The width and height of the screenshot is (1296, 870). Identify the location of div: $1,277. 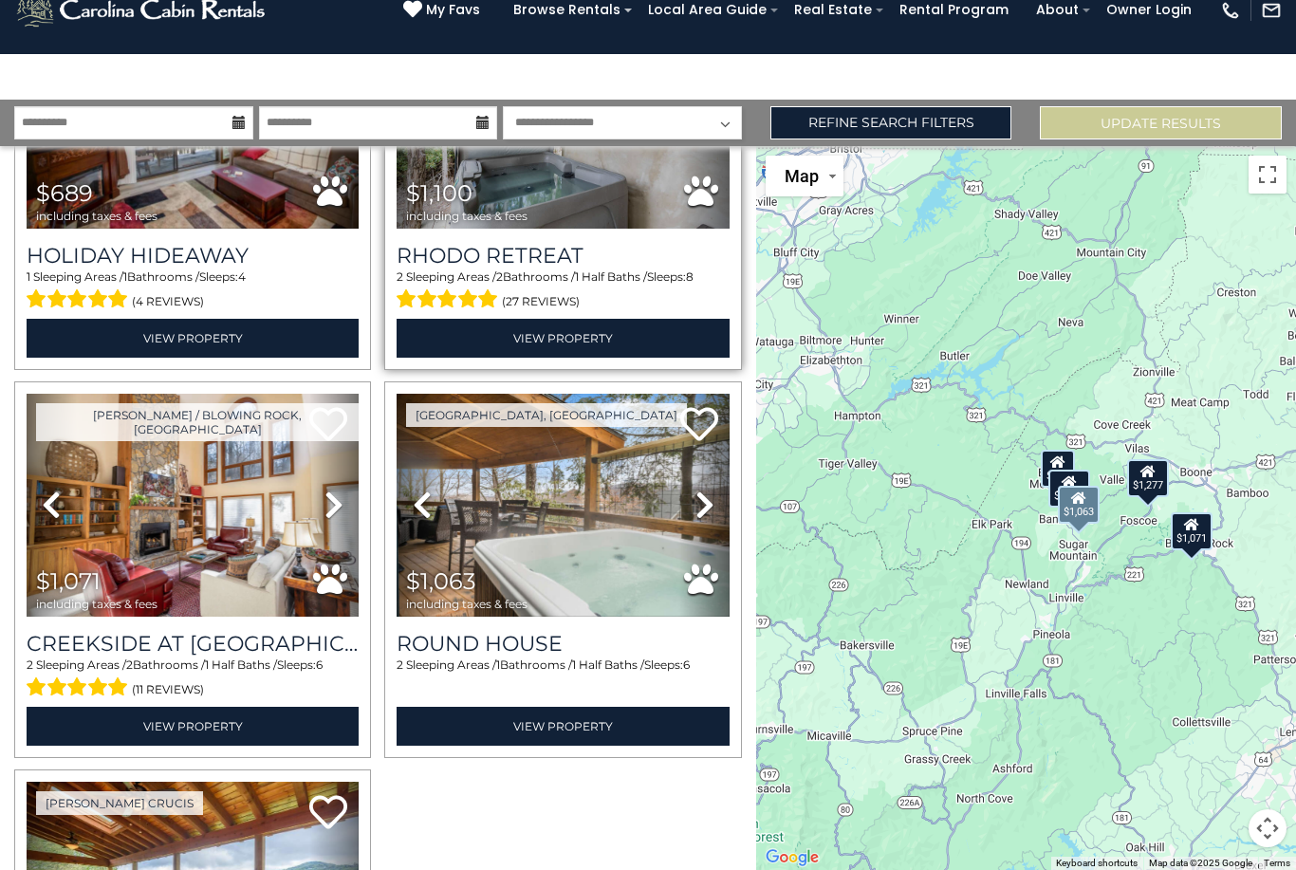
(1149, 478).